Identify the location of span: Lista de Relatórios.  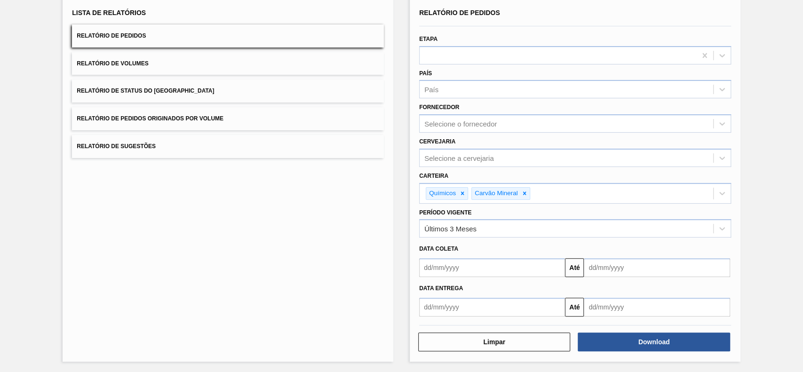
(109, 13).